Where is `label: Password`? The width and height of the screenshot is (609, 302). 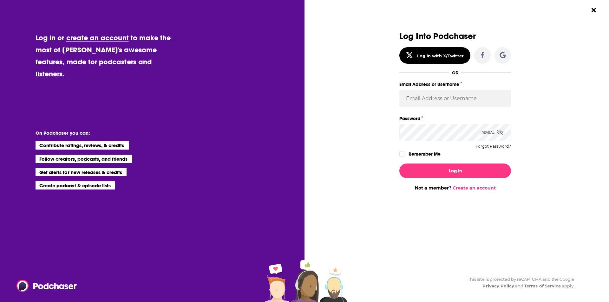
label: Password is located at coordinates (455, 119).